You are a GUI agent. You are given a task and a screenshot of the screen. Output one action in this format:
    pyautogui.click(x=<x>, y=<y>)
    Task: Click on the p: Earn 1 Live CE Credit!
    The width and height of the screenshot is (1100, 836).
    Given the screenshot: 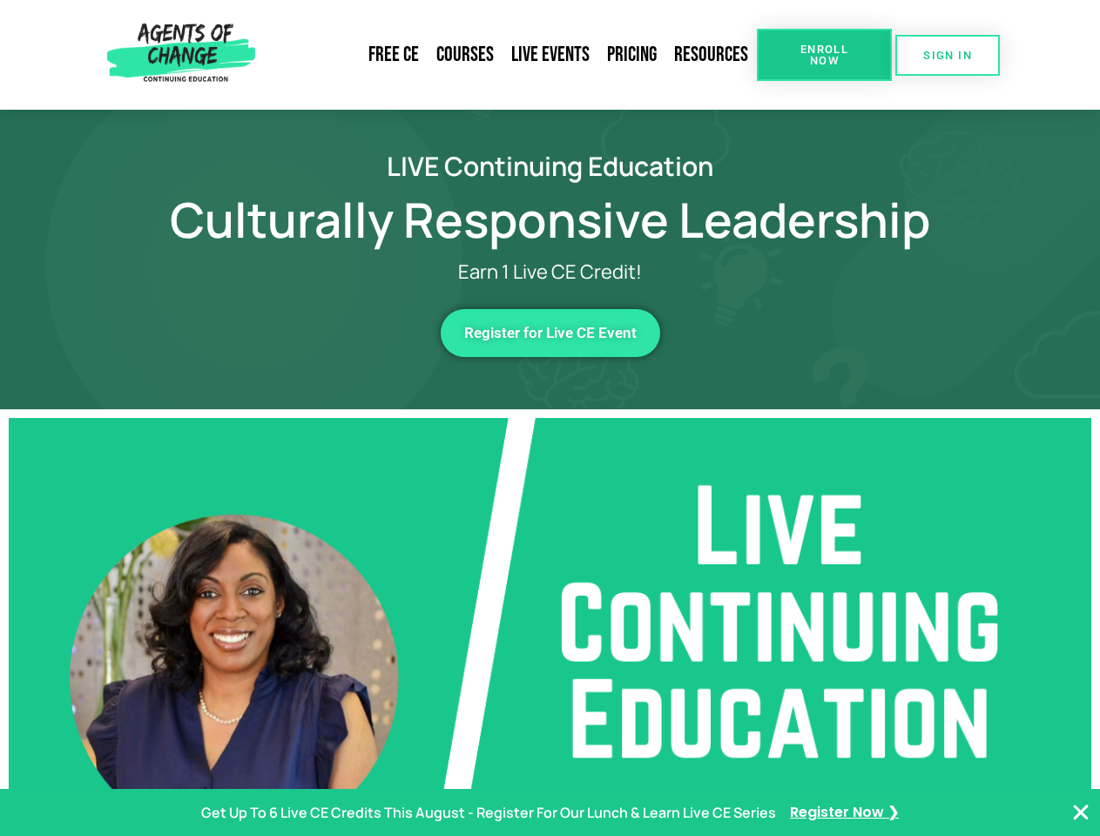 What is the action you would take?
    pyautogui.click(x=550, y=272)
    